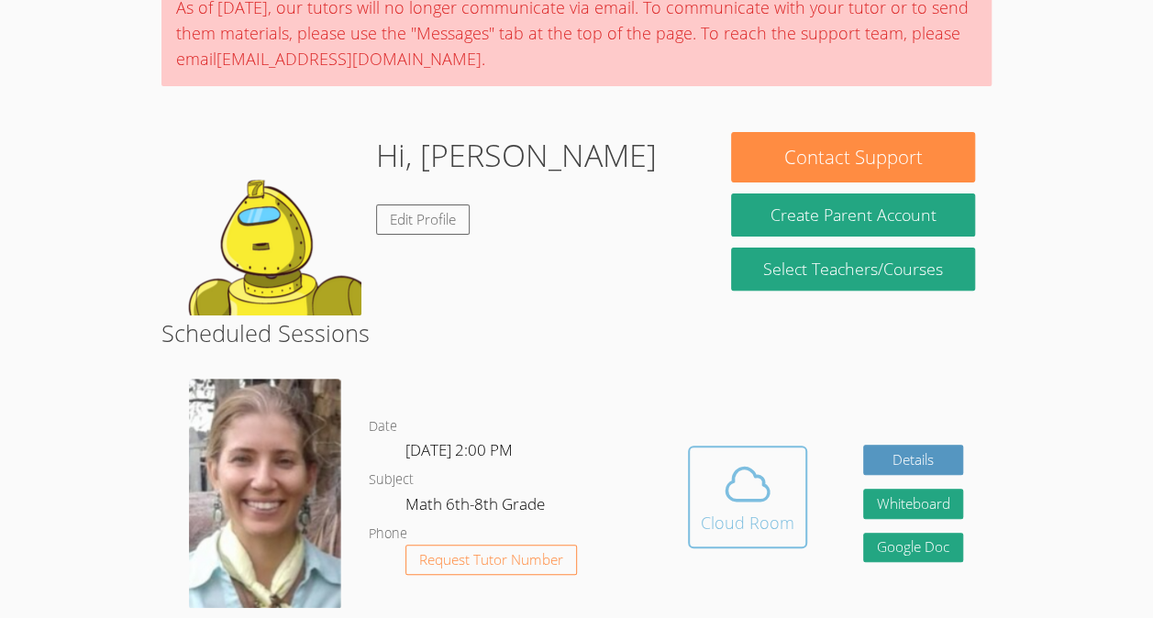 Image resolution: width=1153 pixels, height=618 pixels. Describe the element at coordinates (913, 503) in the screenshot. I see `button: Whiteboard` at that location.